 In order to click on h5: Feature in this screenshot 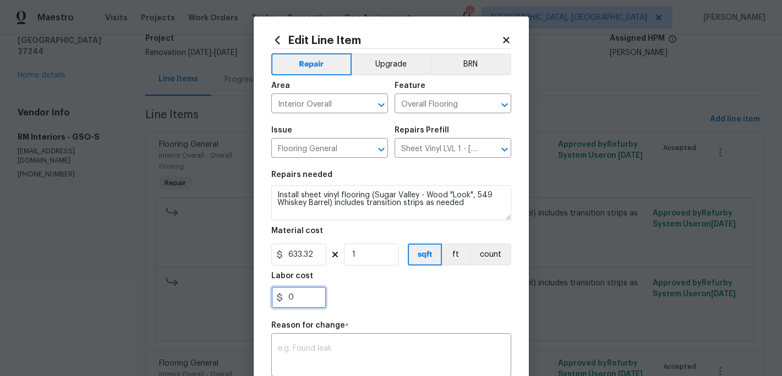, I will do `click(410, 86)`.